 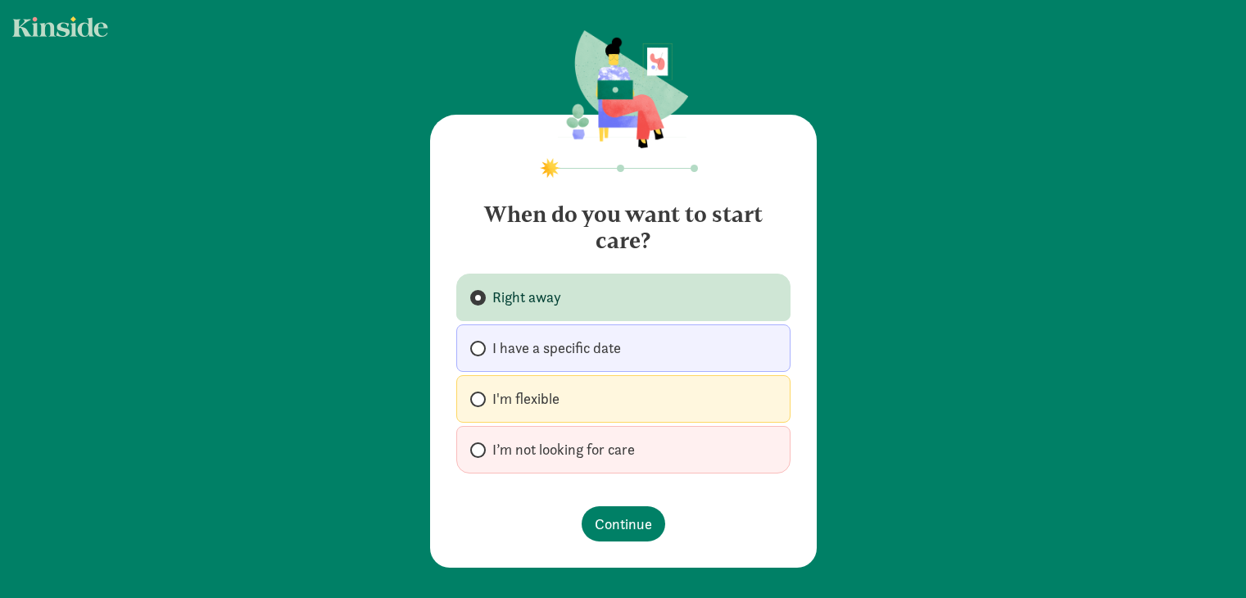 What do you see at coordinates (527, 297) in the screenshot?
I see `span: Right away` at bounding box center [527, 297].